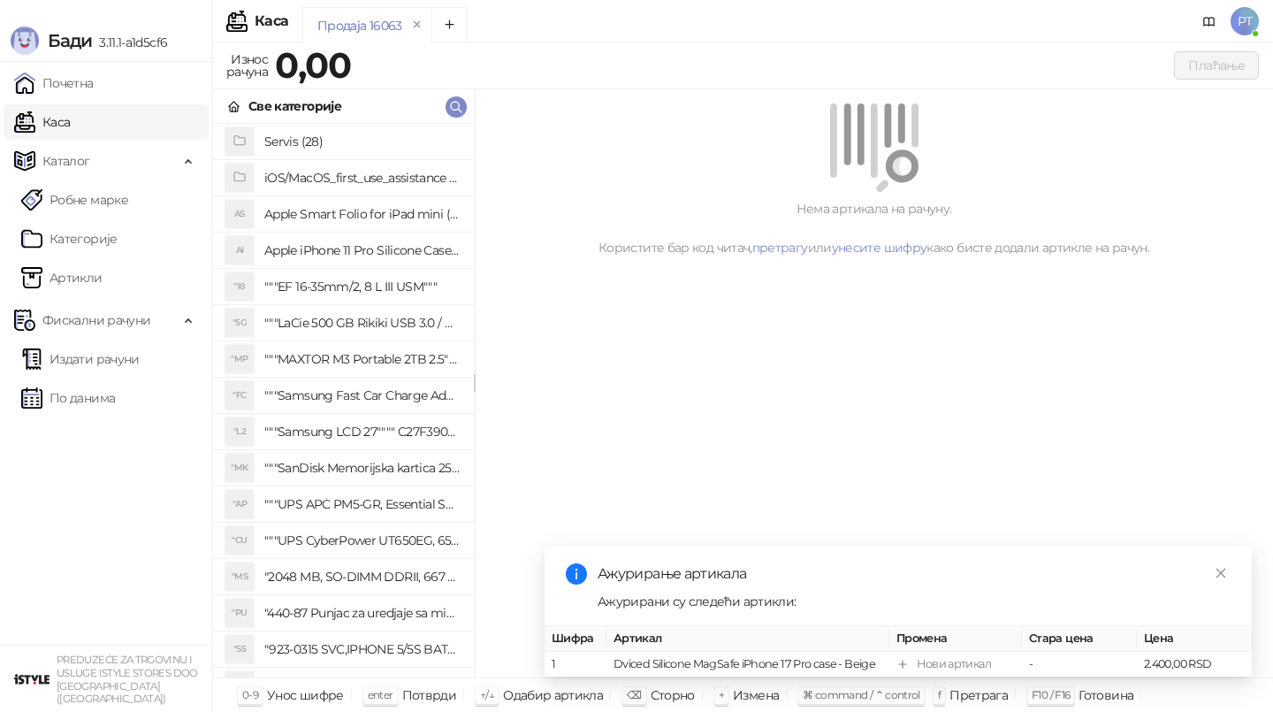 The height and width of the screenshot is (712, 1273). What do you see at coordinates (271, 21) in the screenshot?
I see `div: Каса` at bounding box center [271, 21].